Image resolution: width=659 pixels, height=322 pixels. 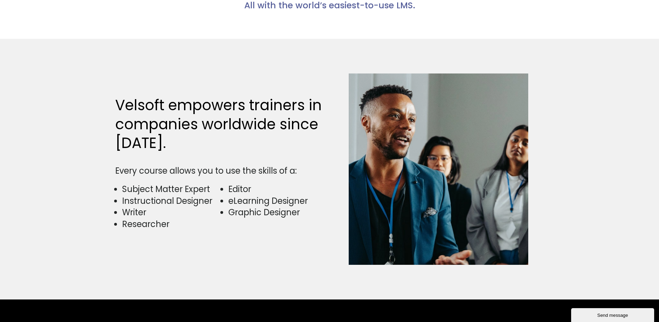 What do you see at coordinates (277, 189) in the screenshot?
I see `li: Editor` at bounding box center [277, 189].